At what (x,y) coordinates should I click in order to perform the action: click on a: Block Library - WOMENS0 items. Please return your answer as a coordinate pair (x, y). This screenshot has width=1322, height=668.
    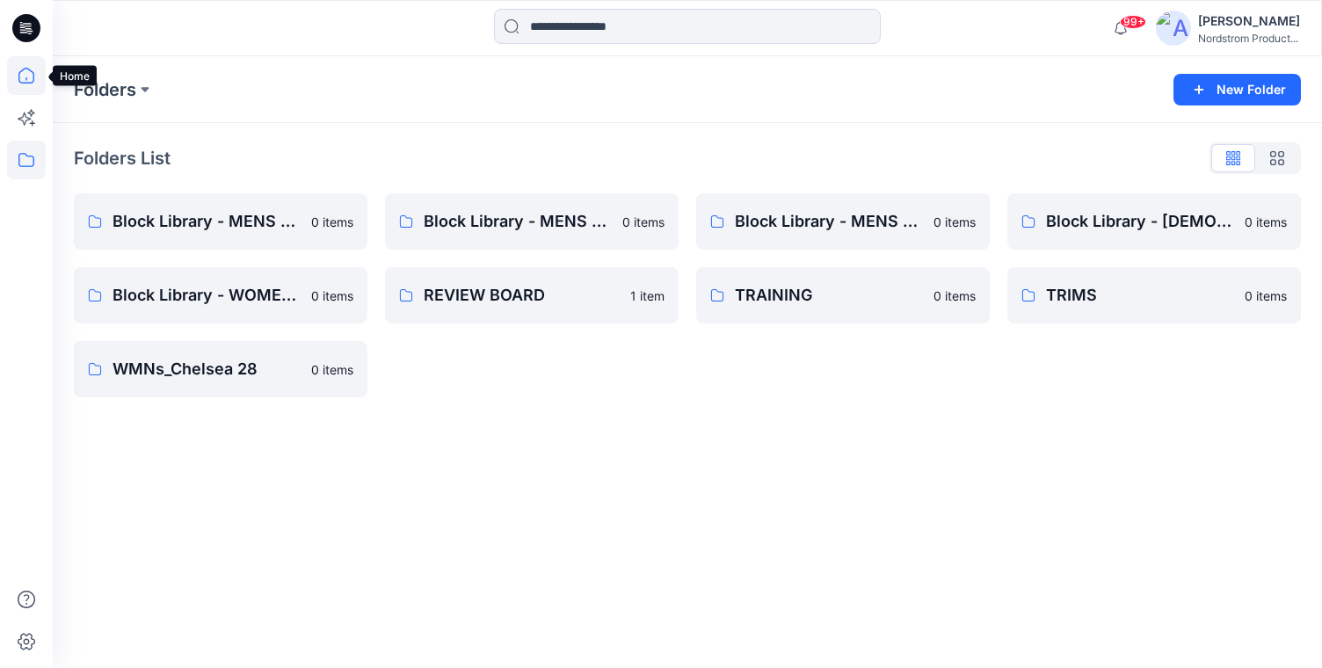
    Looking at the image, I should click on (221, 295).